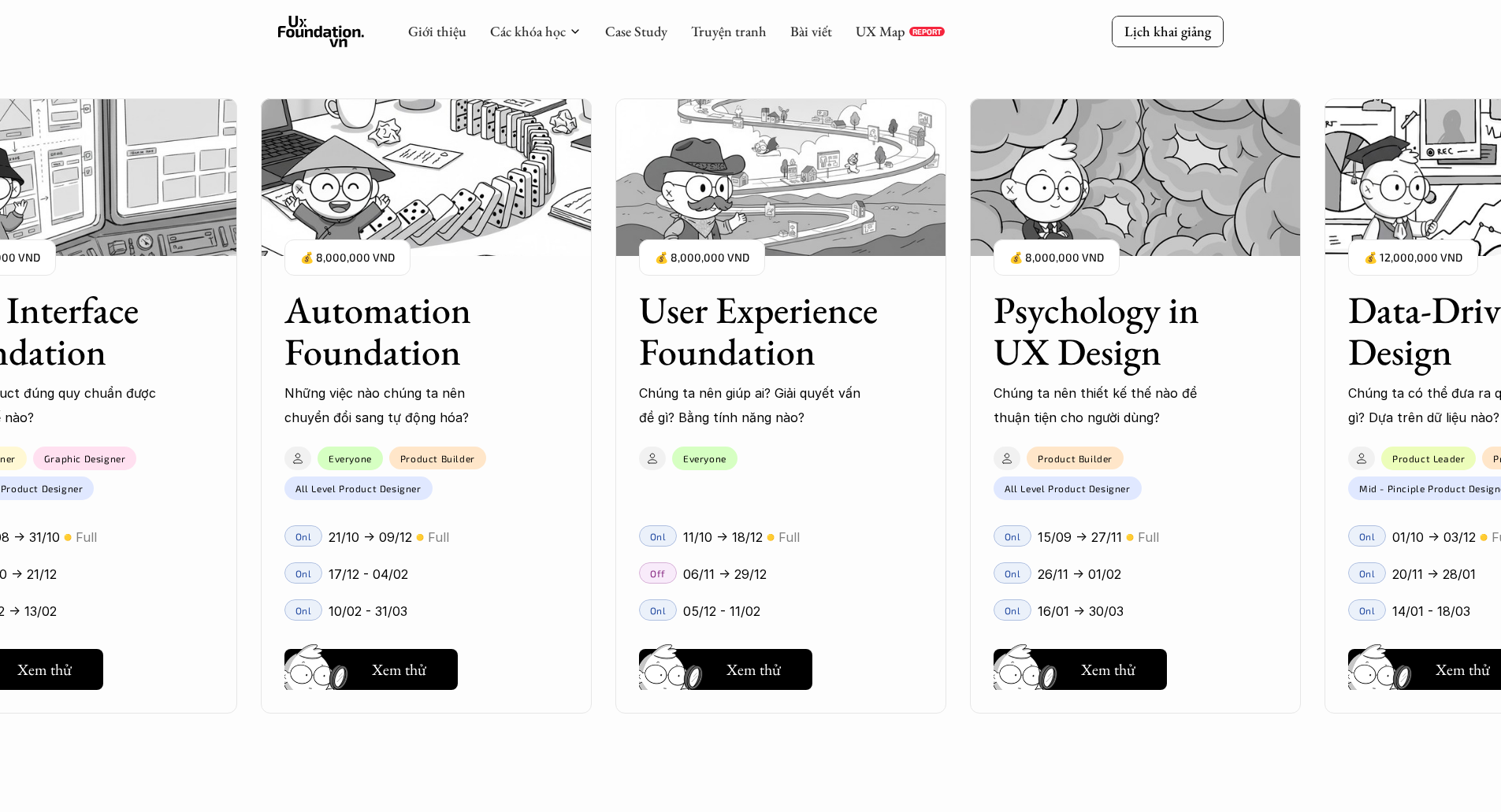 The width and height of the screenshot is (1501, 812). Describe the element at coordinates (1079, 574) in the screenshot. I see `p: 26/11 -> 01/02` at that location.